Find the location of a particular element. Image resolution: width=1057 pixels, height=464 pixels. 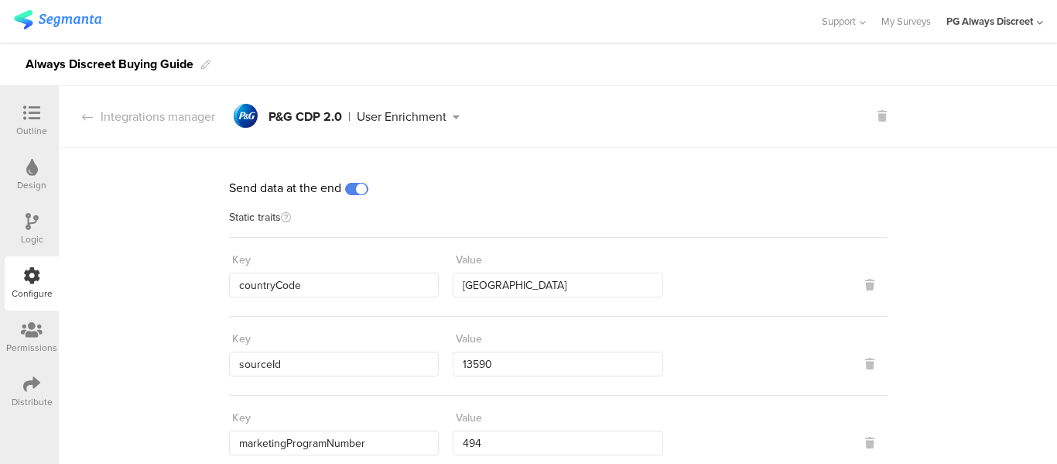

div: PG Always Discreet is located at coordinates (990, 21).